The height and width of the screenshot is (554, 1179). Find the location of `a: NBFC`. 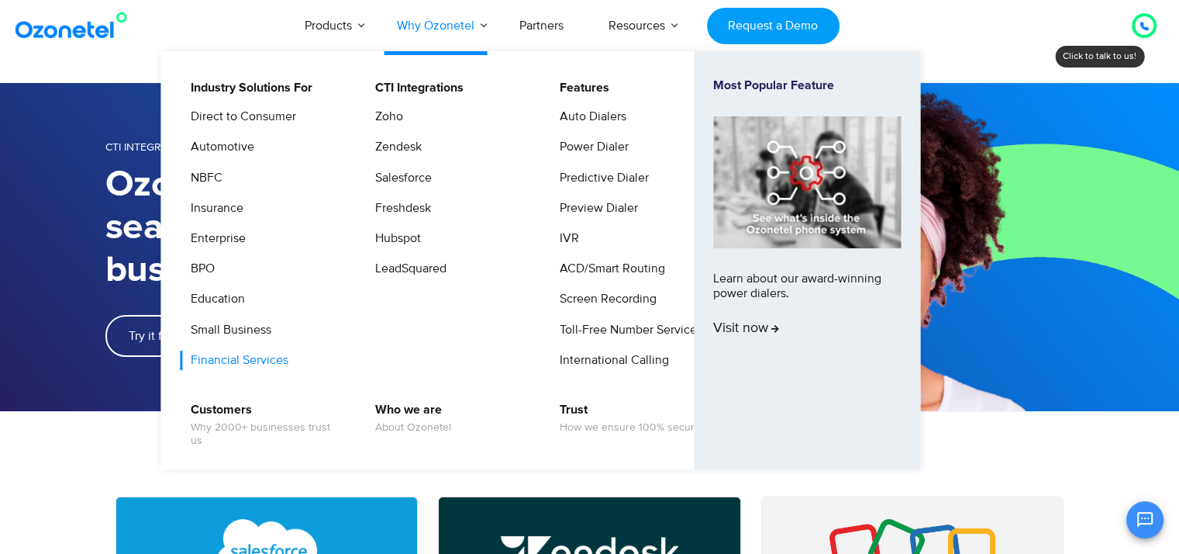

a: NBFC is located at coordinates (202, 178).